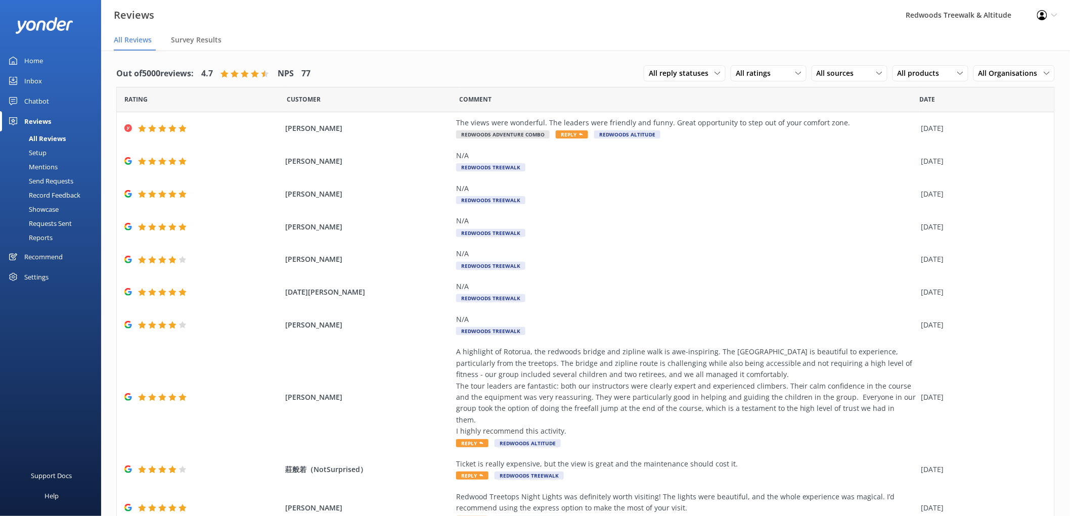 This screenshot has height=516, width=1070. Describe the element at coordinates (39, 181) in the screenshot. I see `div: Send Requests` at that location.